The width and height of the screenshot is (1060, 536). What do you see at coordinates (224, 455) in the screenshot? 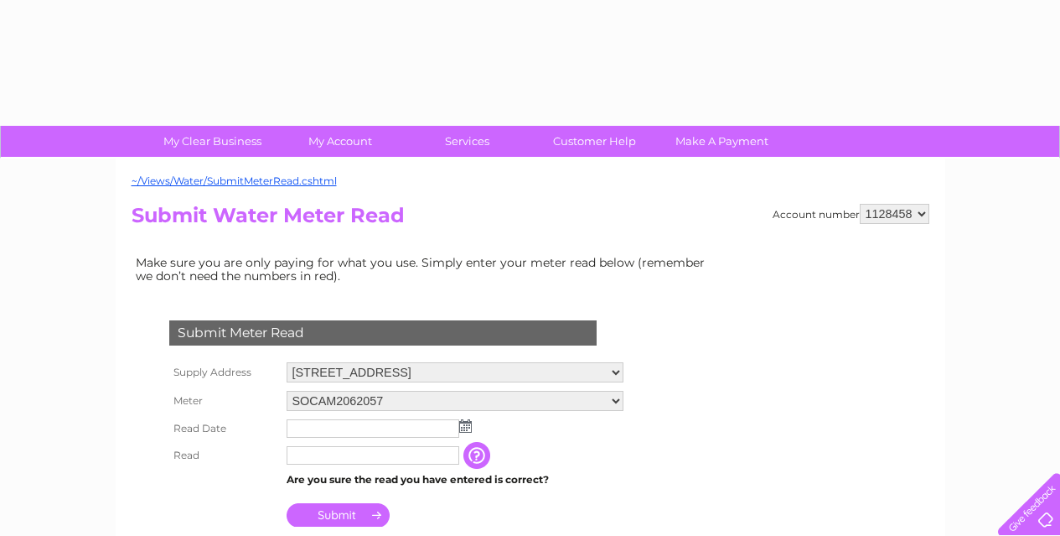
I see `th: Read` at bounding box center [224, 455].